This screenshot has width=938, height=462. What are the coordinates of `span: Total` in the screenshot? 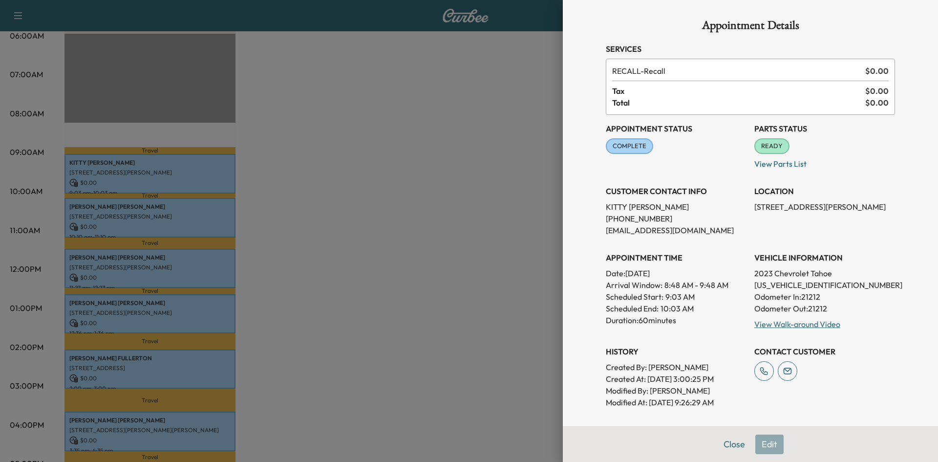 It's located at (739, 103).